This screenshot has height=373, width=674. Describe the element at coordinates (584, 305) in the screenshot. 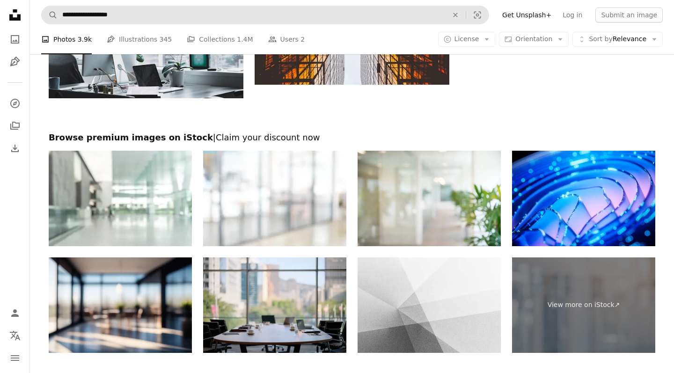

I see `a: View more on iStock↗` at that location.